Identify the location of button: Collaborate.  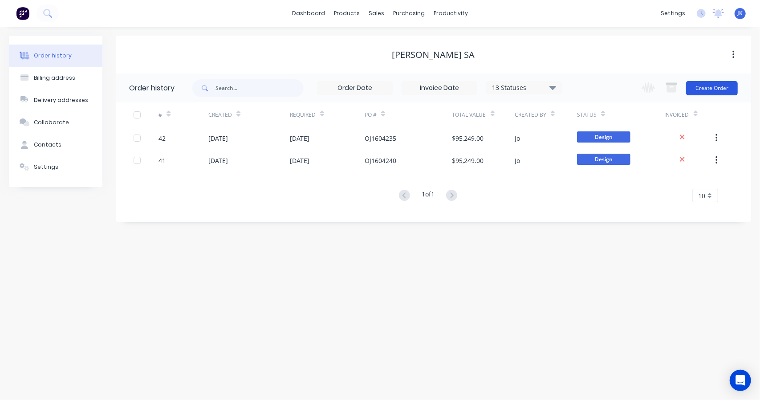
(56, 122).